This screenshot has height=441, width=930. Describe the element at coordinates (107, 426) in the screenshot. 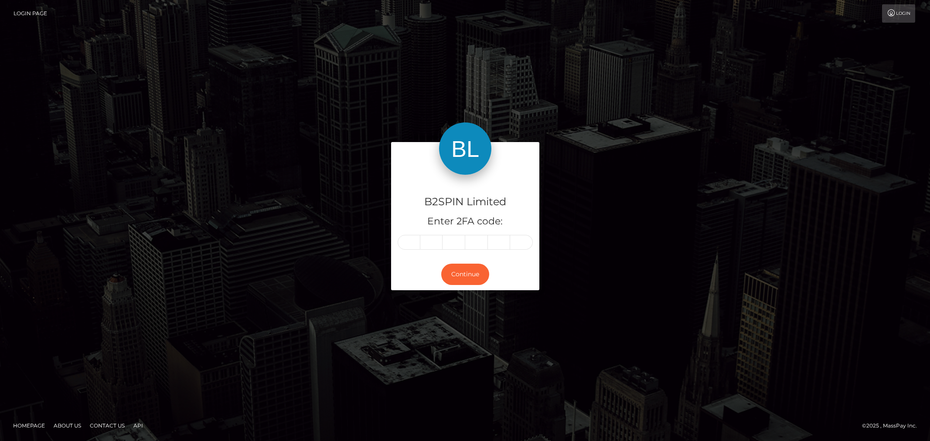

I see `a: Contact Us` at that location.